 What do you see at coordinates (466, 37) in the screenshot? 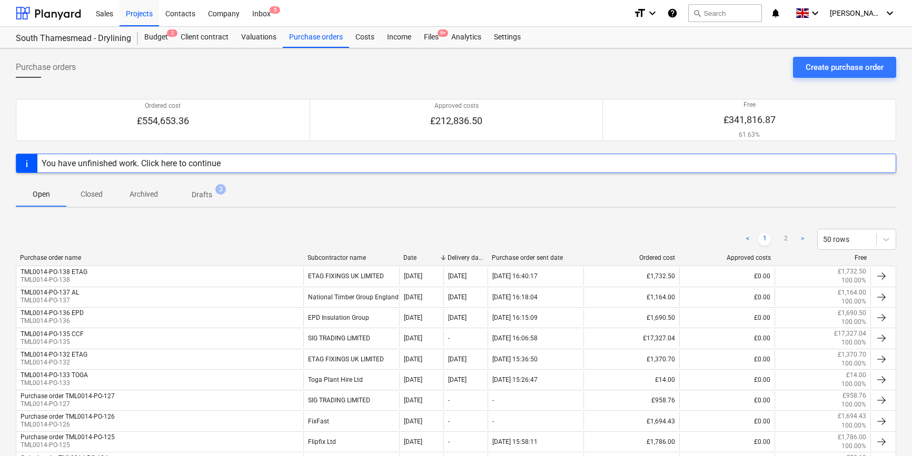
I see `div: Analytics` at bounding box center [466, 37].